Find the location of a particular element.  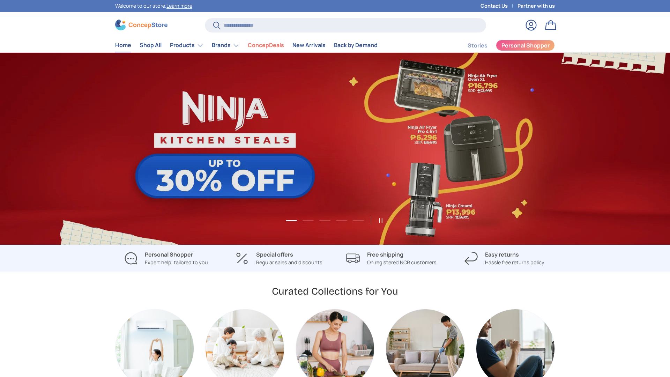

strong: Special offers is located at coordinates (275, 254).